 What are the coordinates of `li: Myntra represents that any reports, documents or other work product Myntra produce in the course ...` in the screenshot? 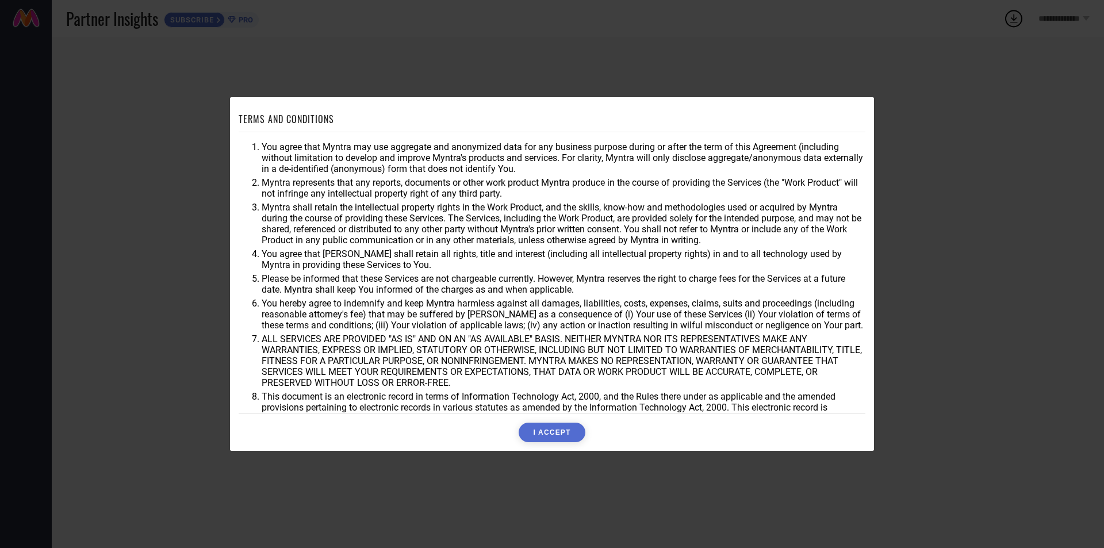 It's located at (563, 188).